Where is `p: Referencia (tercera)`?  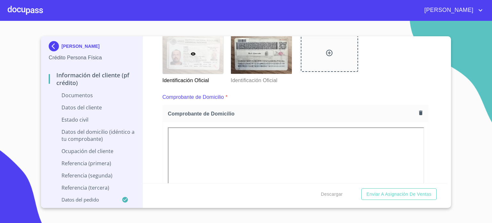
p: Referencia (tercera) is located at coordinates (92, 187).